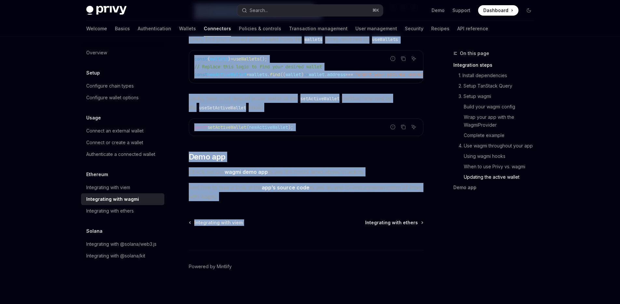  I want to click on code: useSetActiveWallet, so click(222, 108).